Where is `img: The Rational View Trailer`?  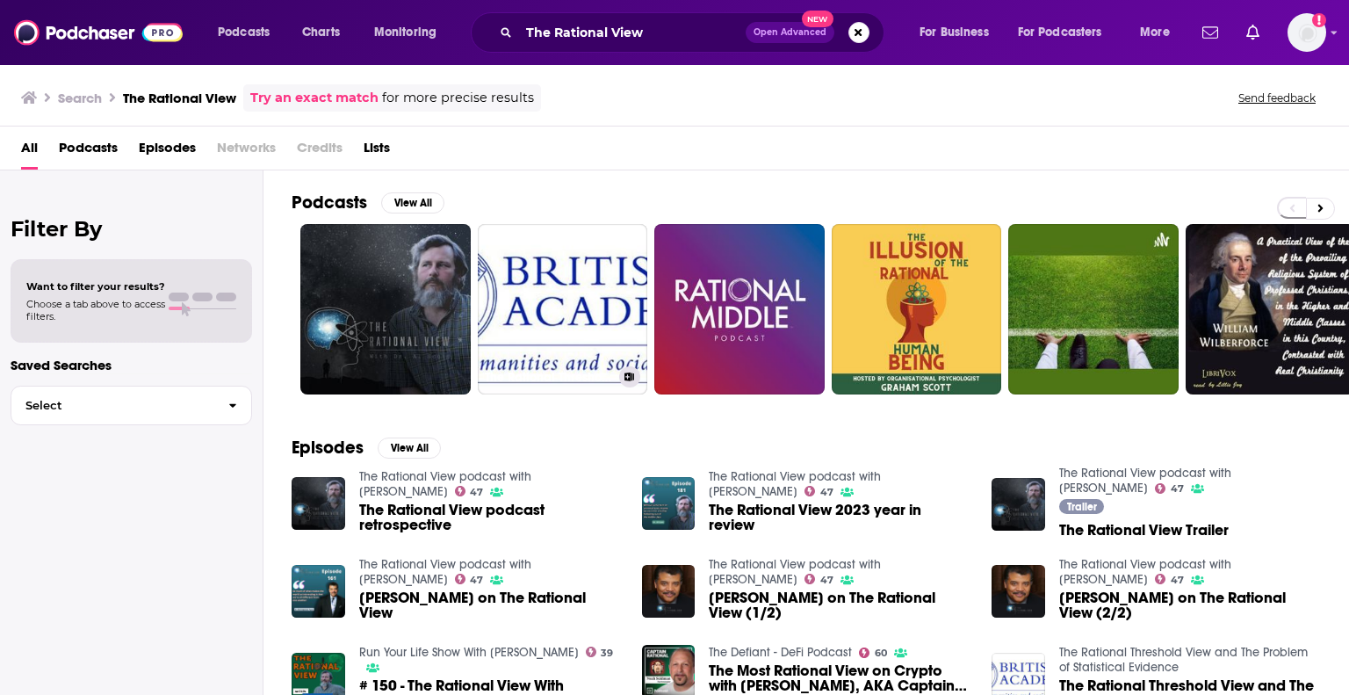
img: The Rational View Trailer is located at coordinates (1018, 504).